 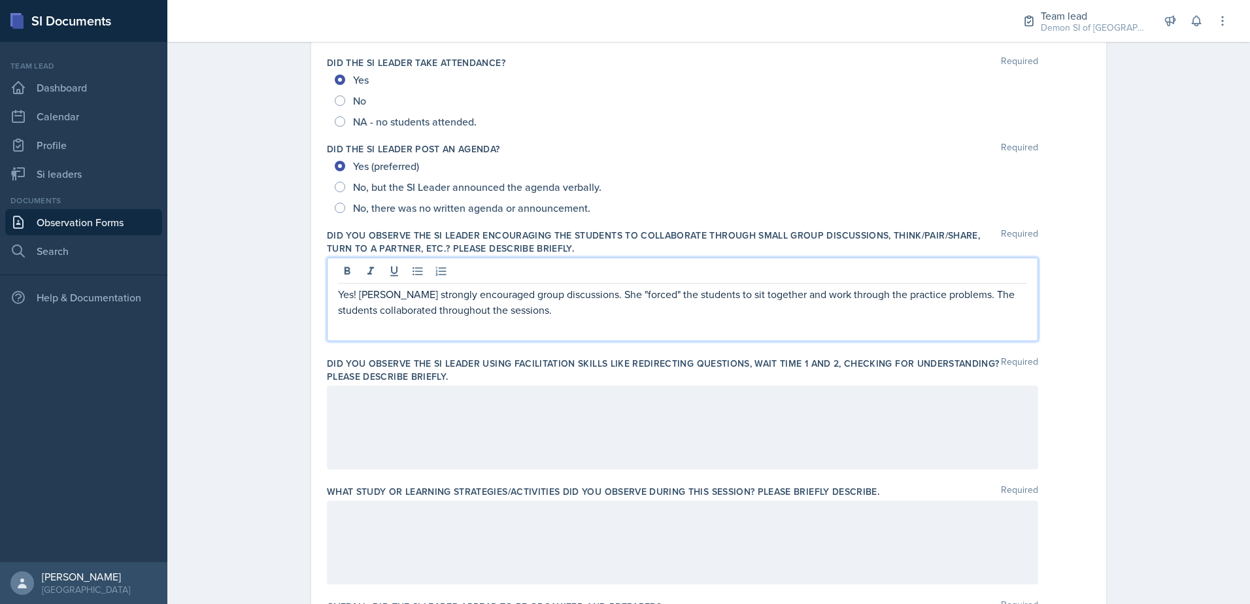 I want to click on a: Calendar, so click(x=84, y=116).